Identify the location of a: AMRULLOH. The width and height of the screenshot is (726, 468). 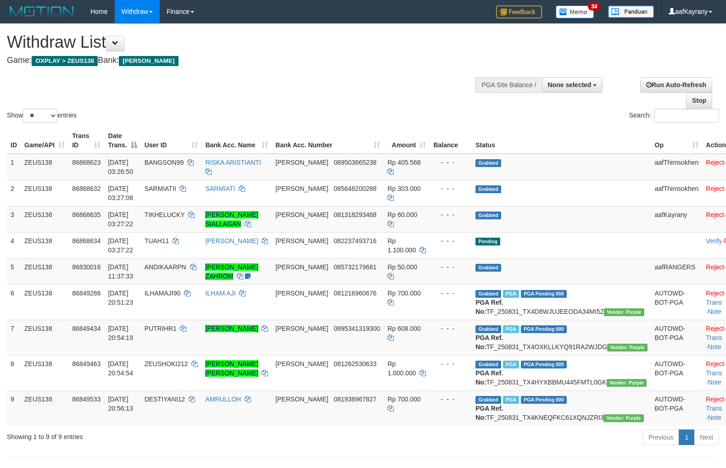
(223, 399).